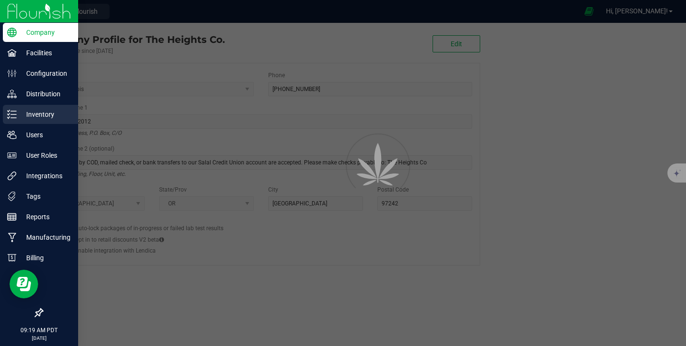 The width and height of the screenshot is (686, 346). I want to click on inline-svg: Reports, so click(12, 217).